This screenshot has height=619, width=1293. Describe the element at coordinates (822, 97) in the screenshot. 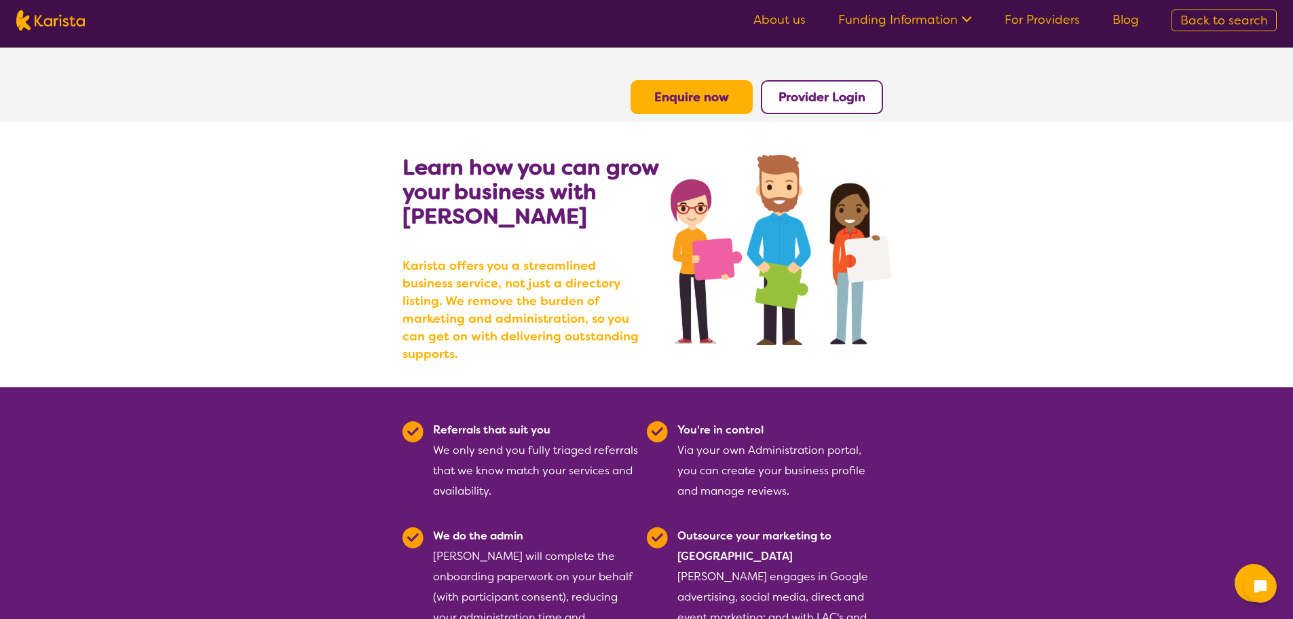

I see `a: Provider Login` at that location.